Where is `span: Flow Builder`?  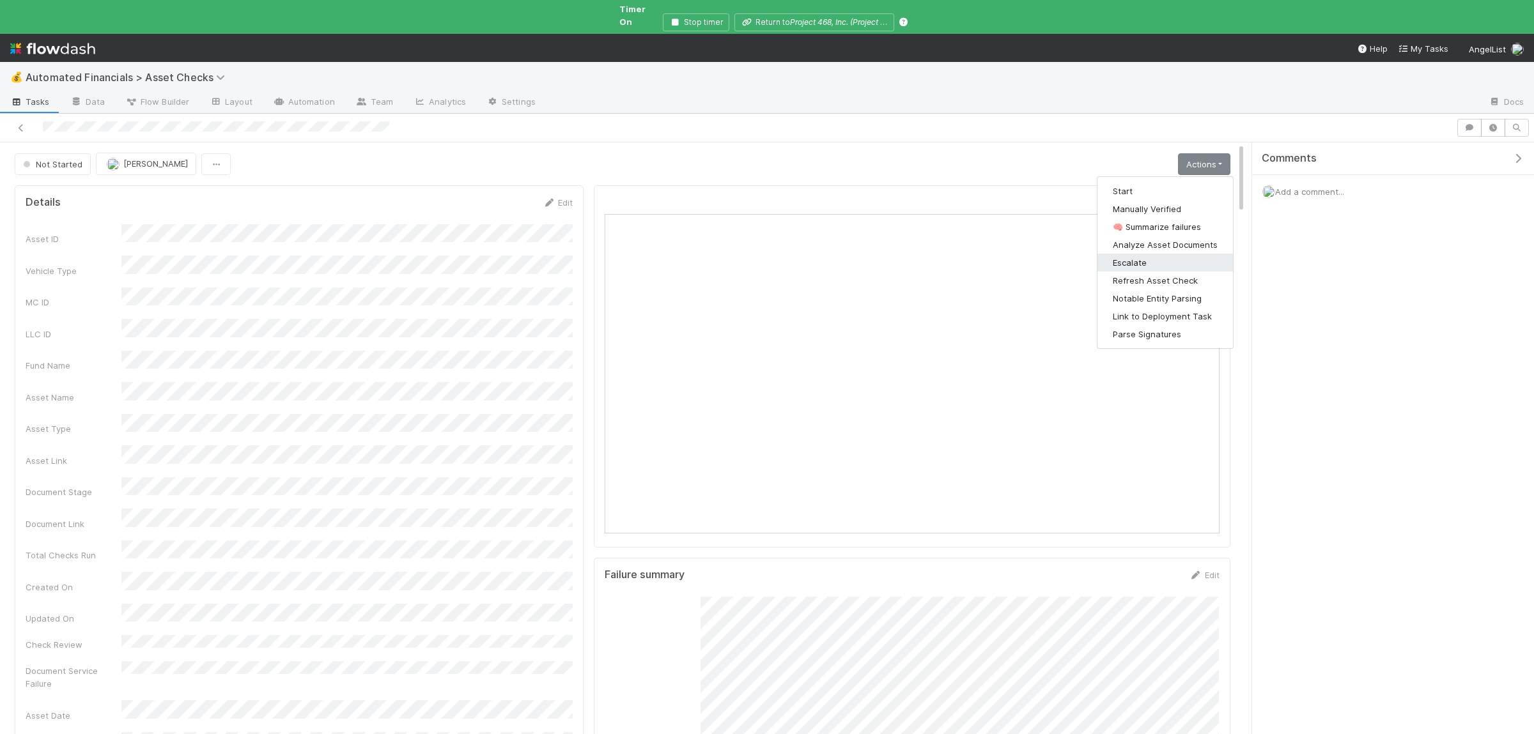 span: Flow Builder is located at coordinates (157, 102).